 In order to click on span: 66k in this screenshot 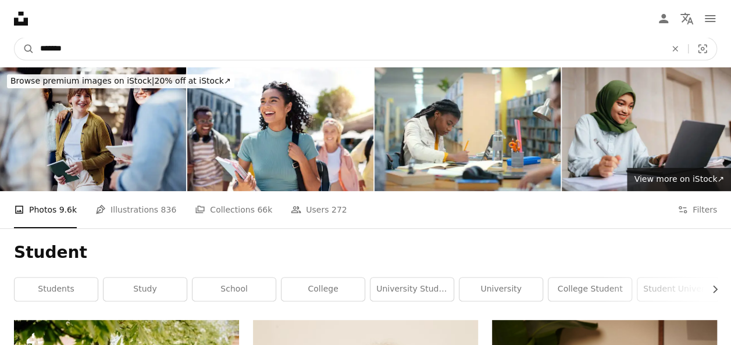, I will do `click(264, 210)`.